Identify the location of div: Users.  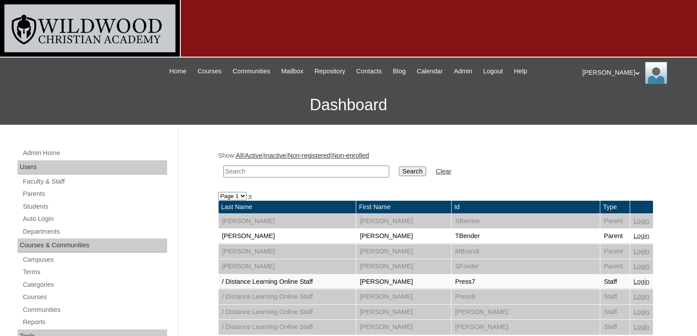
(92, 168).